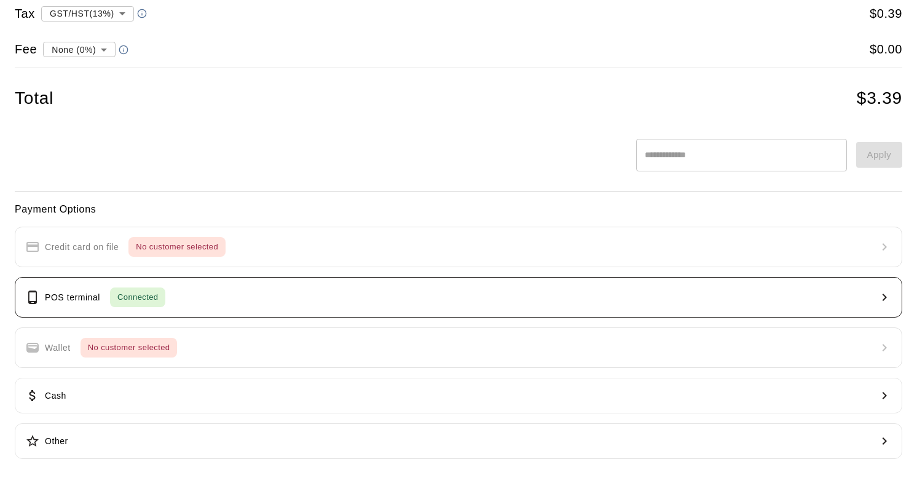 This screenshot has height=481, width=917. What do you see at coordinates (87, 13) in the screenshot?
I see `div: GST/HST ( 13 %)` at bounding box center [87, 13].